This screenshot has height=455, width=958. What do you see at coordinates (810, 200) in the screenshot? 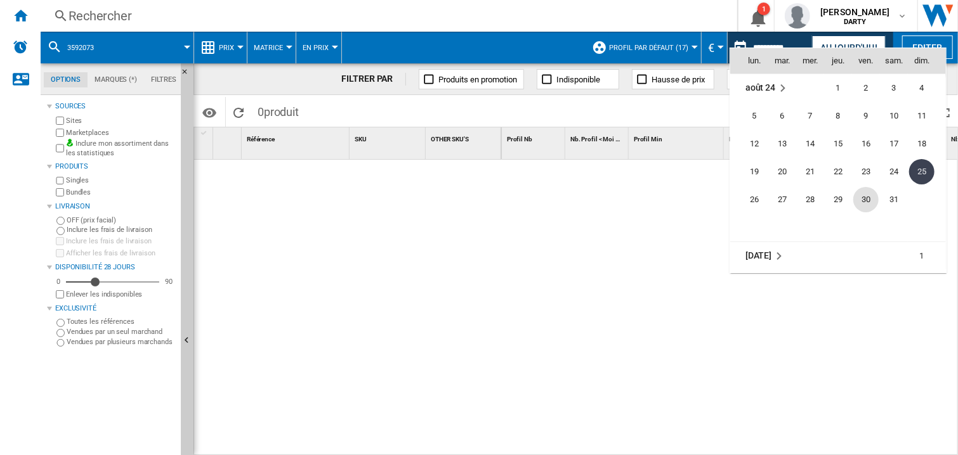
I see `span: 28` at bounding box center [810, 200].